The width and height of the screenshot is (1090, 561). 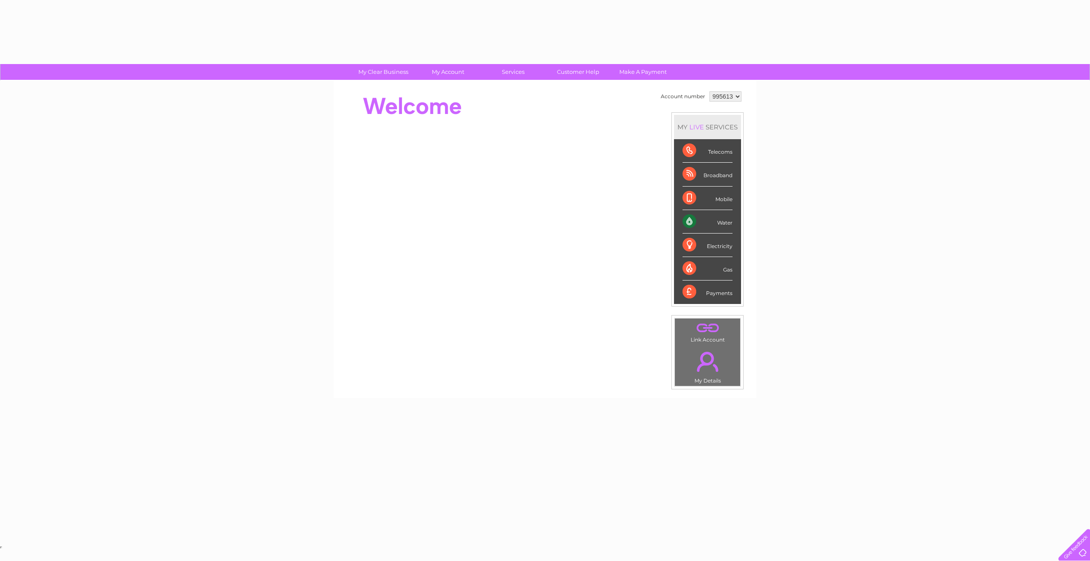 I want to click on td: My Details, so click(x=707, y=366).